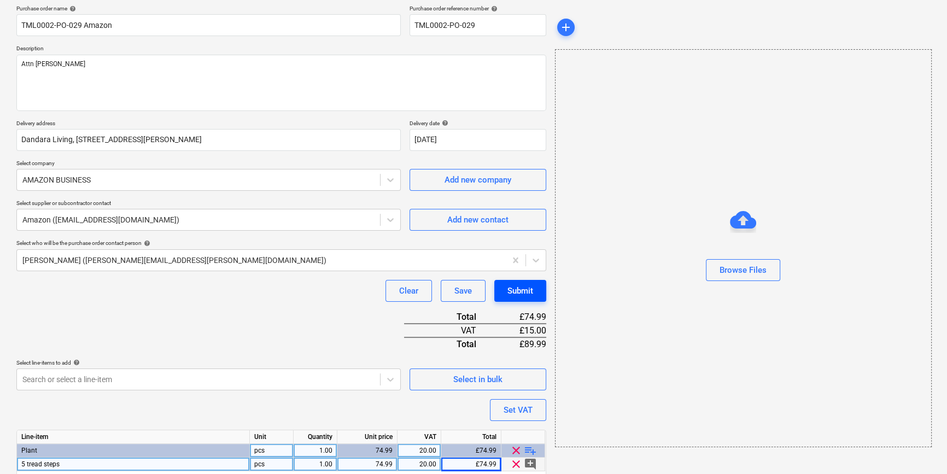 This screenshot has height=474, width=947. Describe the element at coordinates (133, 437) in the screenshot. I see `div: Line-item` at that location.